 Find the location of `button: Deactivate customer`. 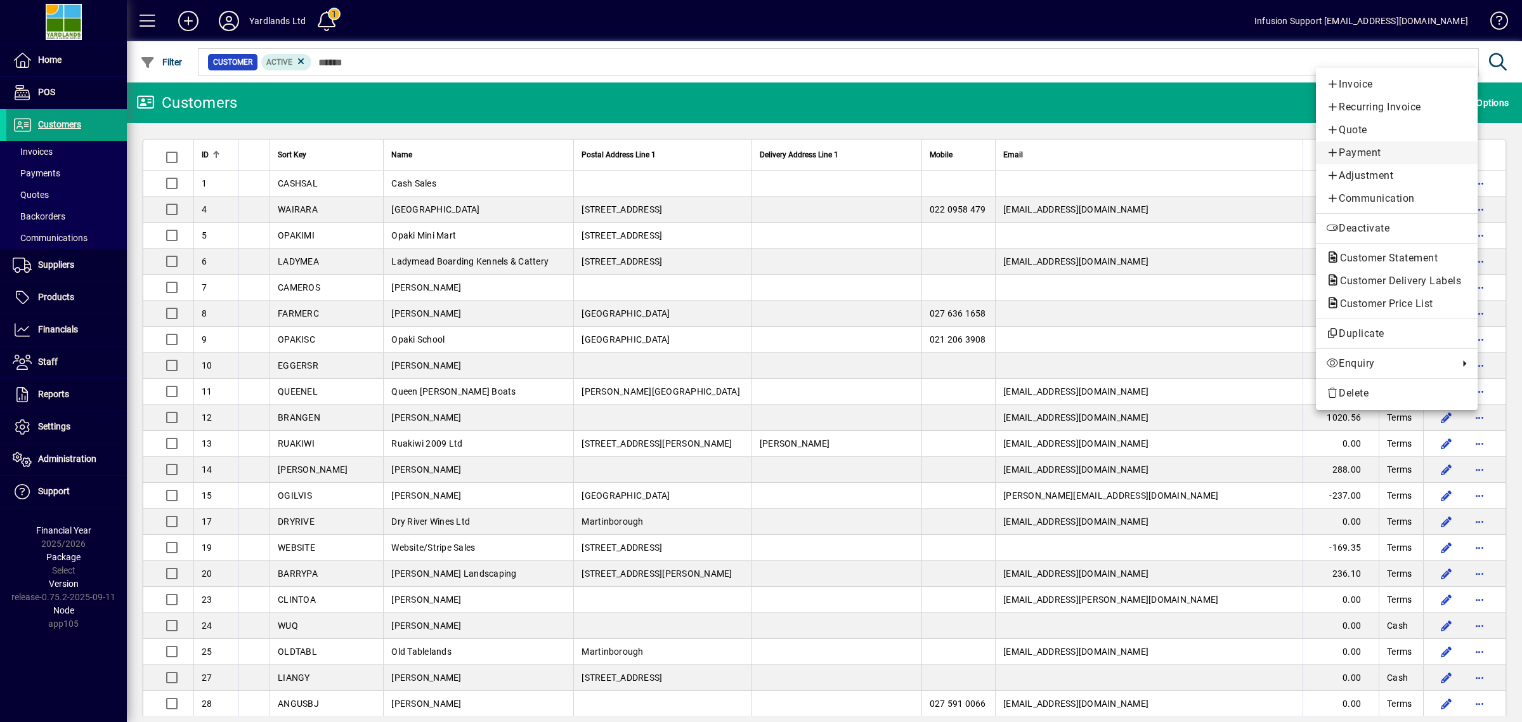

button: Deactivate customer is located at coordinates (1396, 228).